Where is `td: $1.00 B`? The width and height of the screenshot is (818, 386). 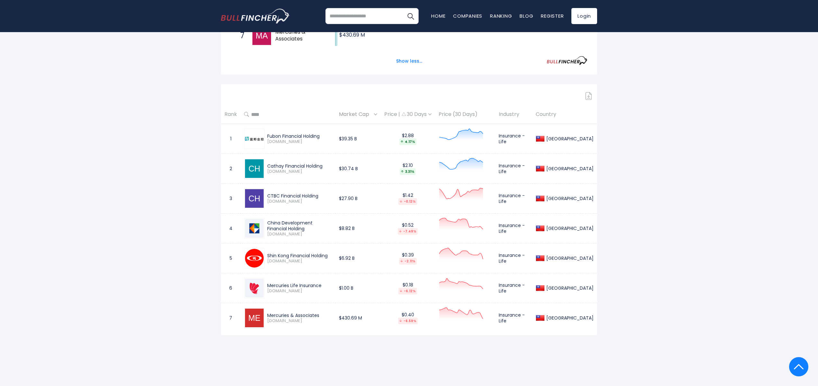 td: $1.00 B is located at coordinates (358, 288).